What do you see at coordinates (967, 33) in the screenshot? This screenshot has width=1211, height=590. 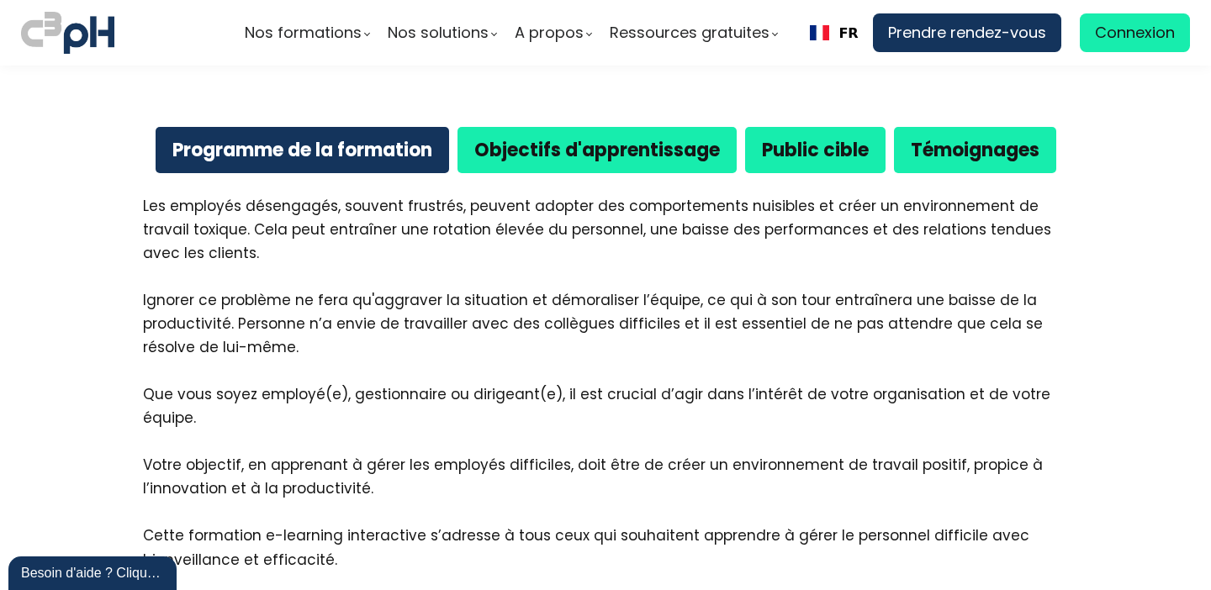 I see `a: Prendre rendez-vous` at bounding box center [967, 33].